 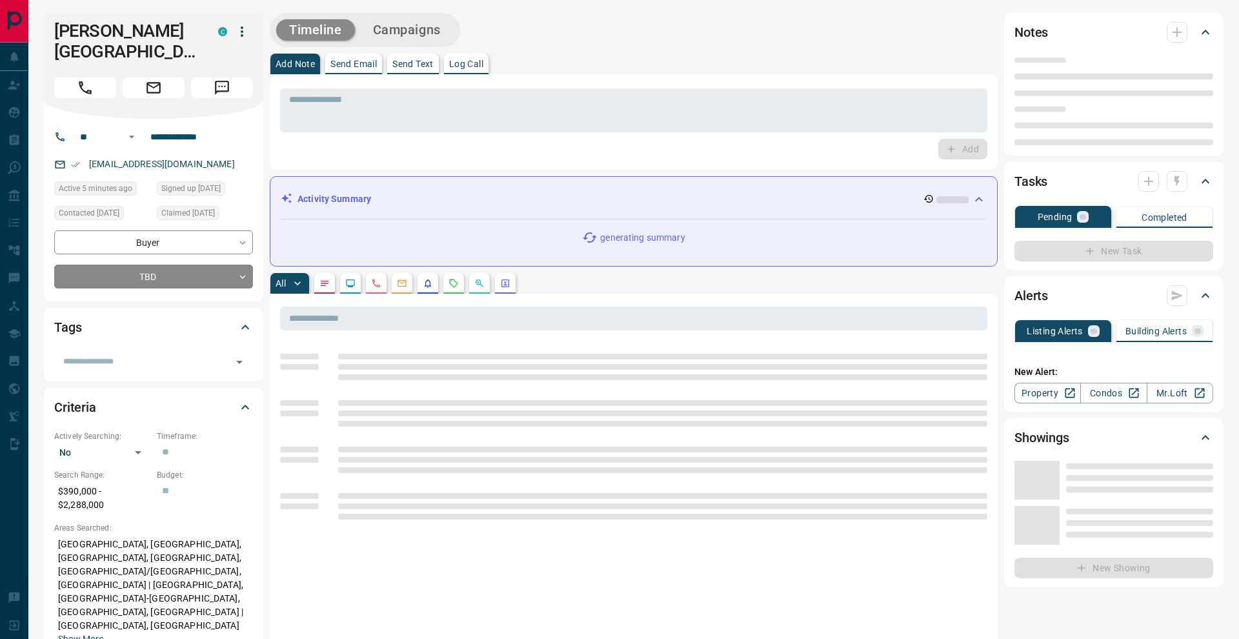 I want to click on p: Pending, so click(x=1055, y=217).